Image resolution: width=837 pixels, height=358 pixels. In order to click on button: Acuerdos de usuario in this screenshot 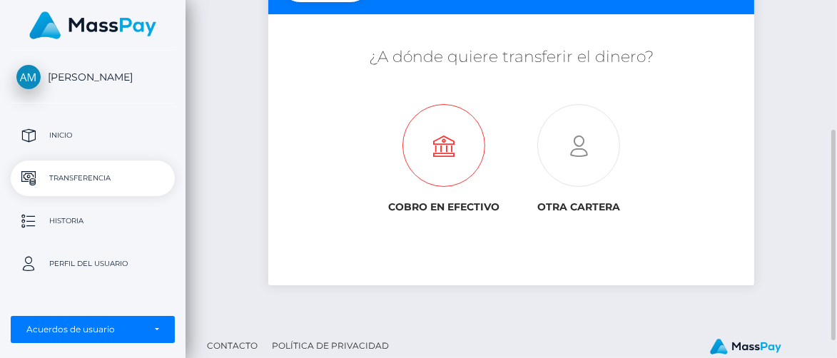, I will do `click(93, 329)`.